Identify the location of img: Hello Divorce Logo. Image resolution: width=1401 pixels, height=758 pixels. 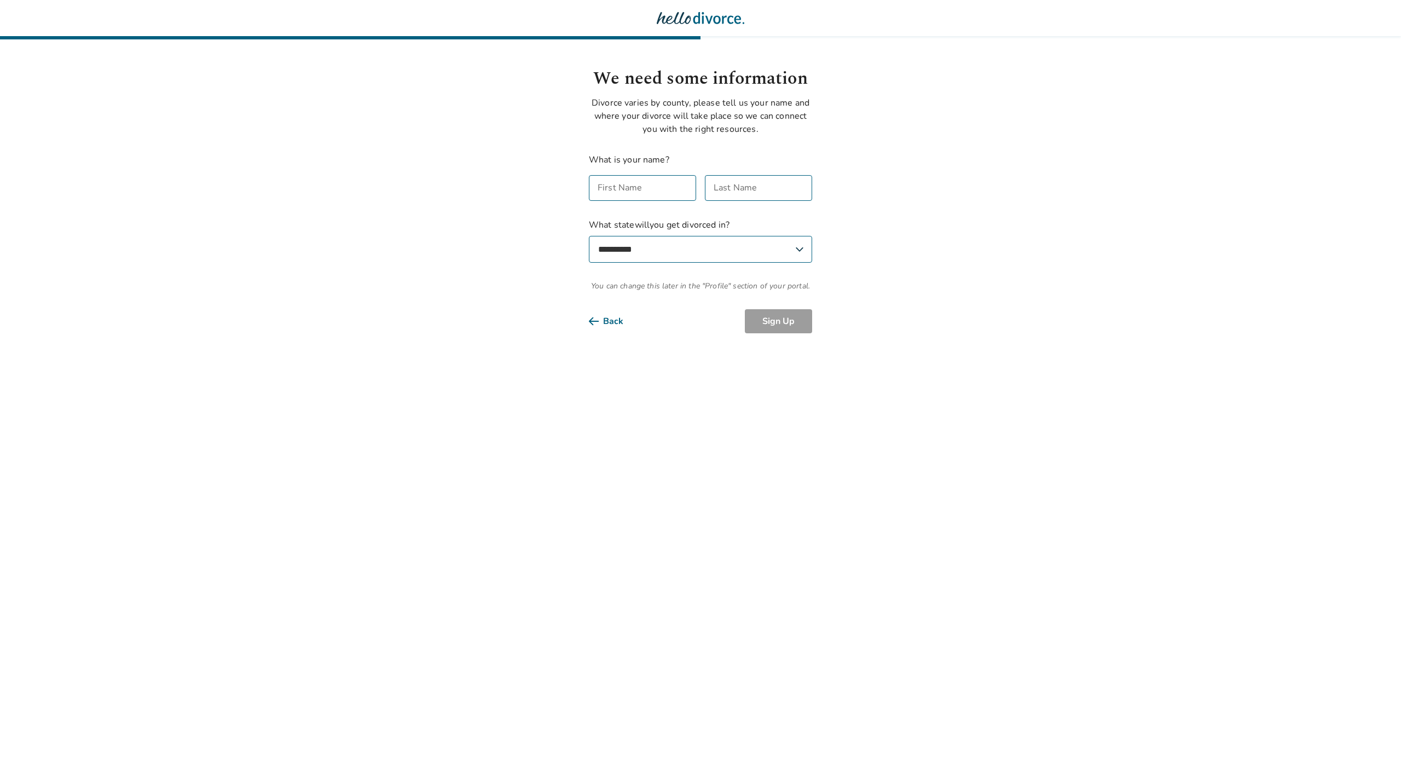
(700, 18).